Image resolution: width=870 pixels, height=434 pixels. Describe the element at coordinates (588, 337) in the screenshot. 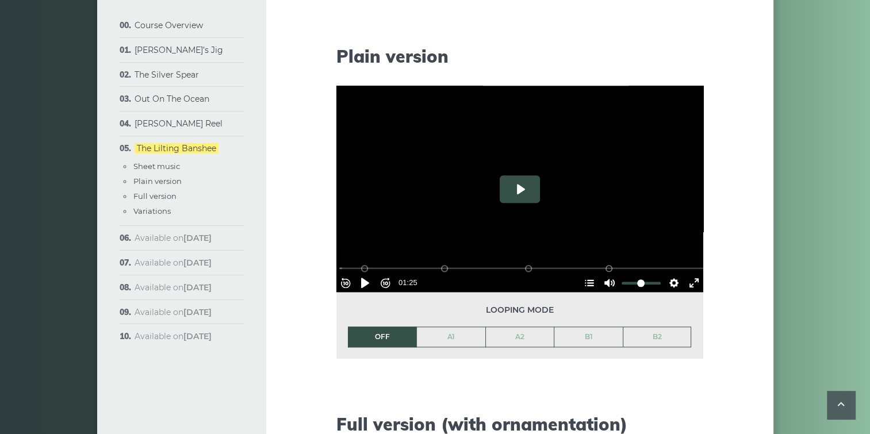

I see `a: B1` at that location.